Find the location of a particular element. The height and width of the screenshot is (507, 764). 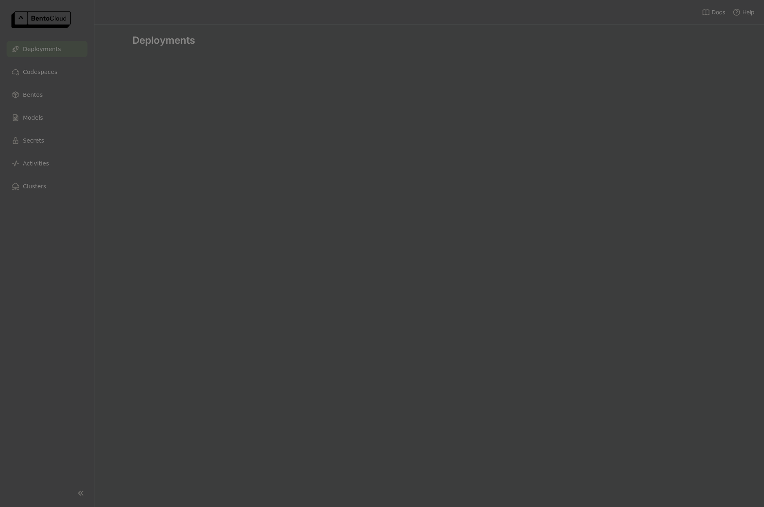

span: Help is located at coordinates (748, 12).